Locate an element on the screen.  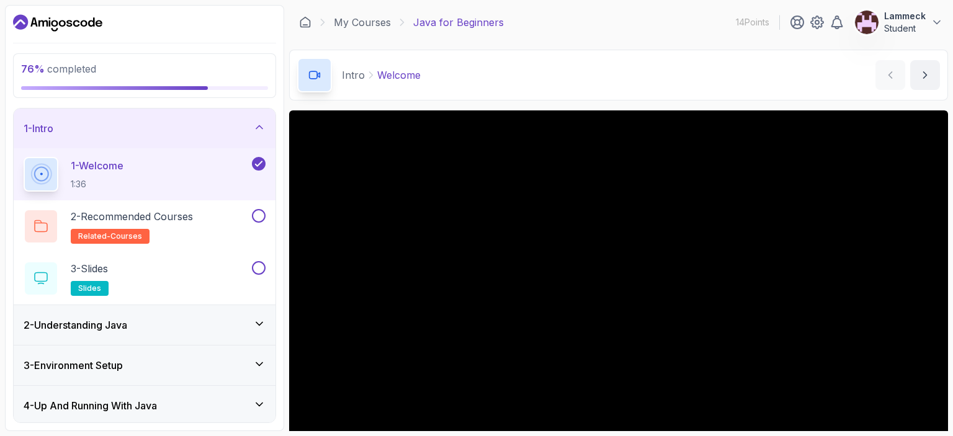
p: 3 - Slides is located at coordinates (89, 269).